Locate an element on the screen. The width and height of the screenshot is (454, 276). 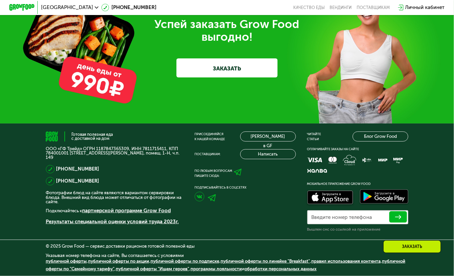
a: публичной оферты по подписке is located at coordinates (185, 261).